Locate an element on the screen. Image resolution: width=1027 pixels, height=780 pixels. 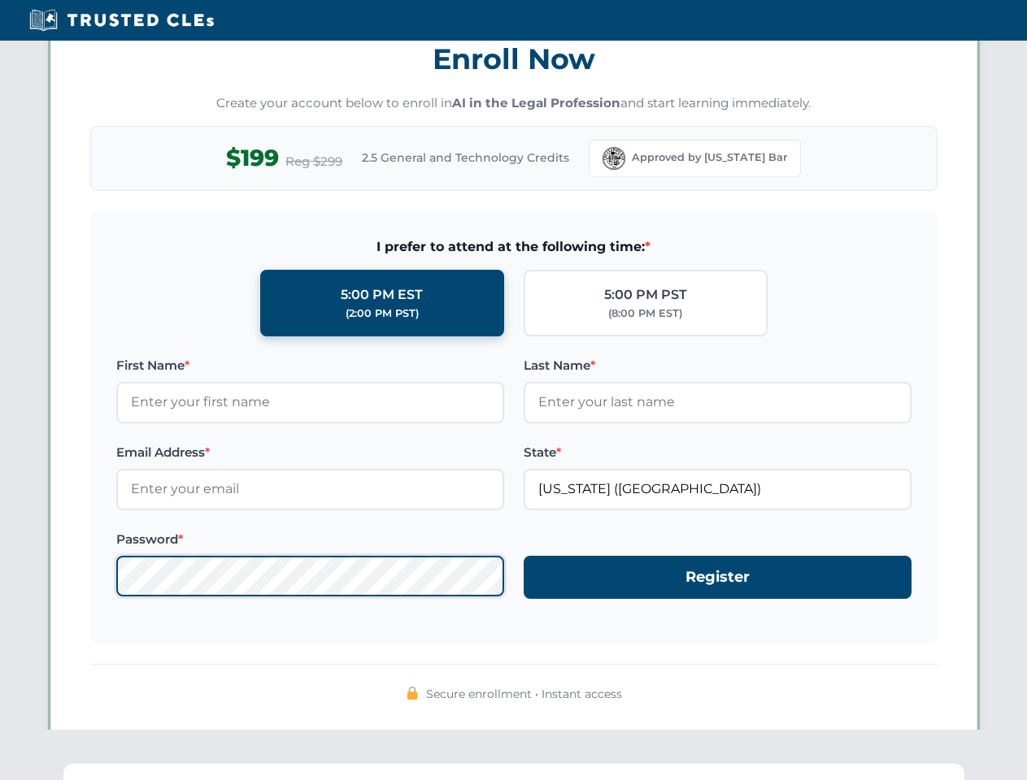
label: Password is located at coordinates (310, 540).